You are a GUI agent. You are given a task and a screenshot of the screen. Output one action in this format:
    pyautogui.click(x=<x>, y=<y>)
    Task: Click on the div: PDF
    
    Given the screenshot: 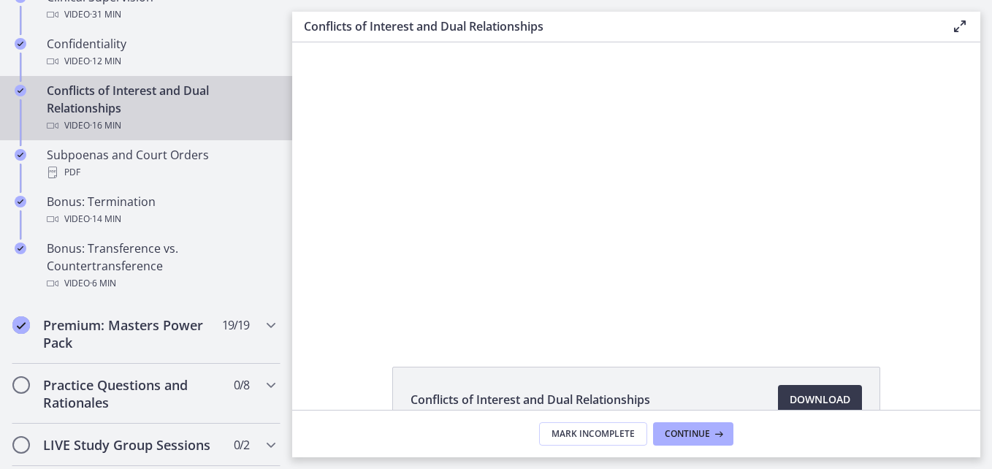 What is the action you would take?
    pyautogui.click(x=161, y=172)
    